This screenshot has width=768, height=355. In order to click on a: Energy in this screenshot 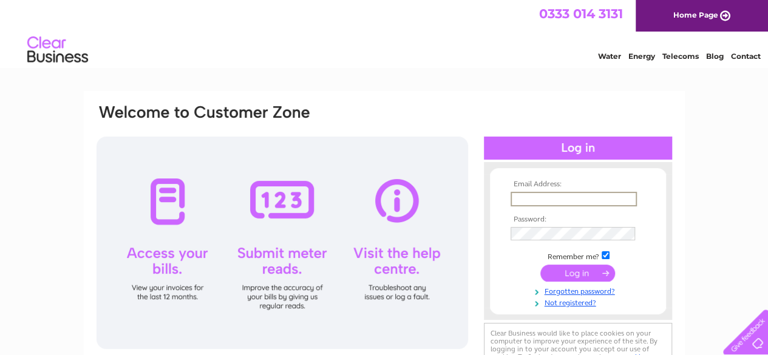, I will do `click(642, 56)`.